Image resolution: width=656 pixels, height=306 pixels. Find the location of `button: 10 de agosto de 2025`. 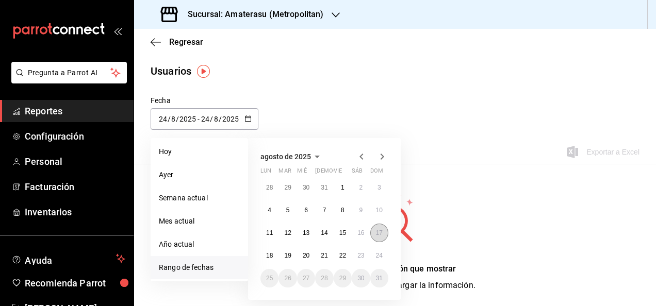

button: 10 de agosto de 2025 is located at coordinates (379, 210).